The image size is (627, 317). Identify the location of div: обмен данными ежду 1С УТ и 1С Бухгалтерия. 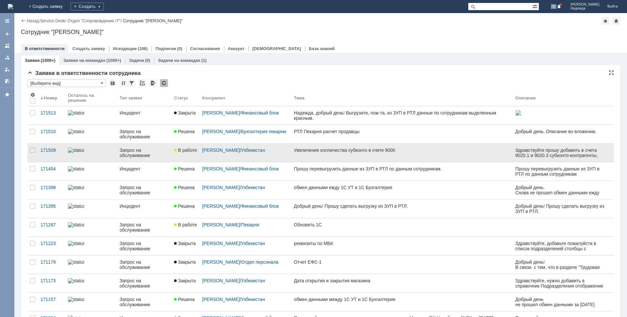
(402, 187).